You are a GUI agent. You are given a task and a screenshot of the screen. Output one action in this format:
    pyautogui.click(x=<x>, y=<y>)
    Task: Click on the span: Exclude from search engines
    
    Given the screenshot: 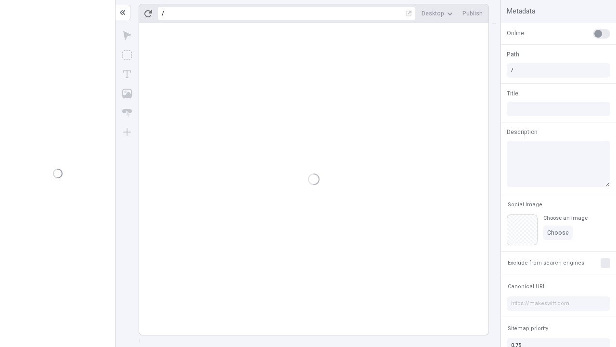 What is the action you would take?
    pyautogui.click(x=546, y=262)
    